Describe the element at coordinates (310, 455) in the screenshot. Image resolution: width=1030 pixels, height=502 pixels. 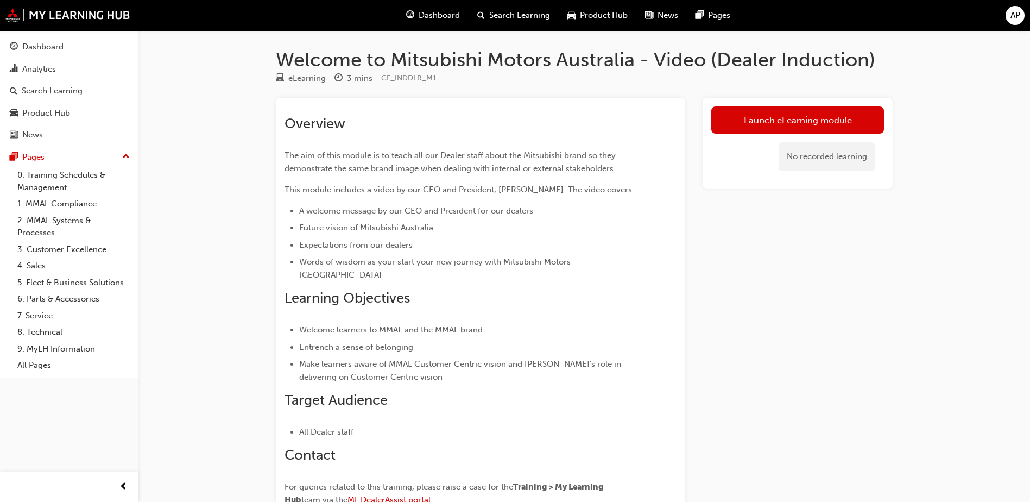
I see `span: Contact` at that location.